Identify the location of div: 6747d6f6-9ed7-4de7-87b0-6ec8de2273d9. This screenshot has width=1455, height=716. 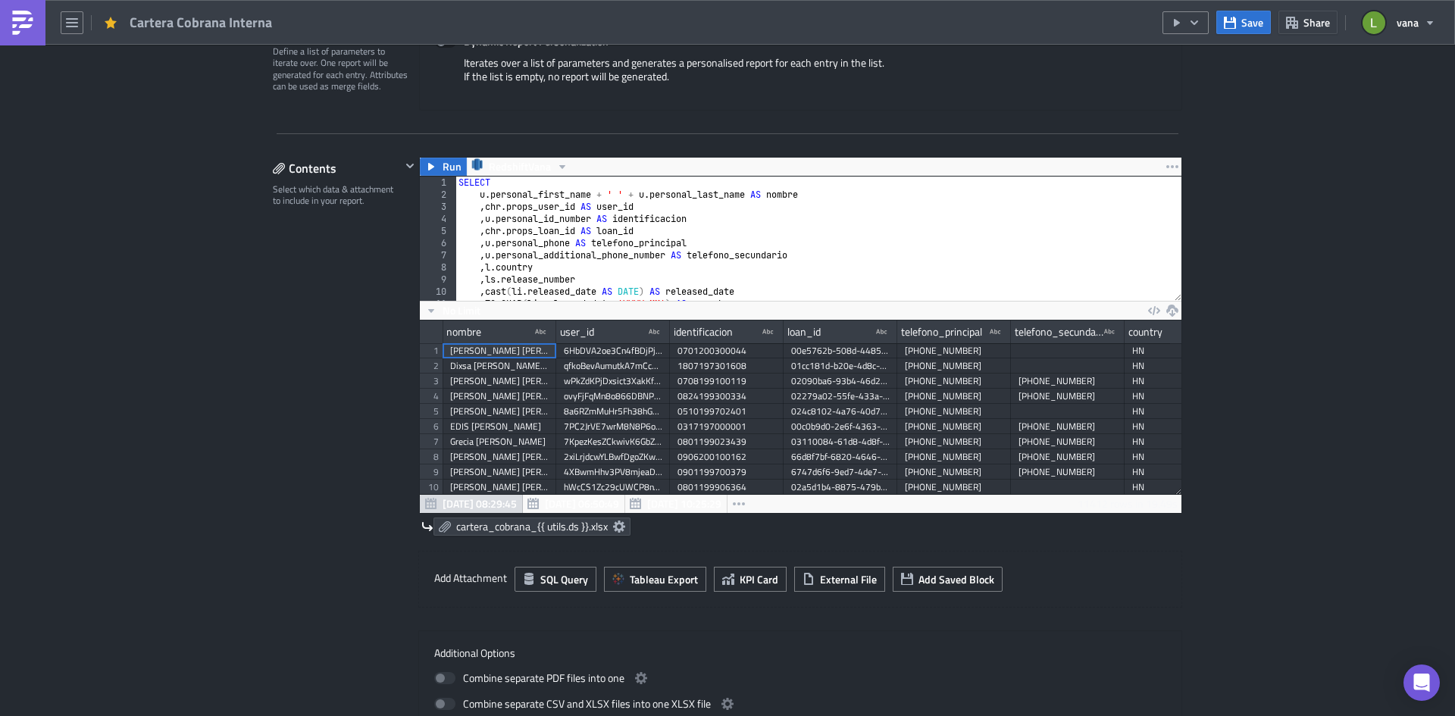
(841, 472).